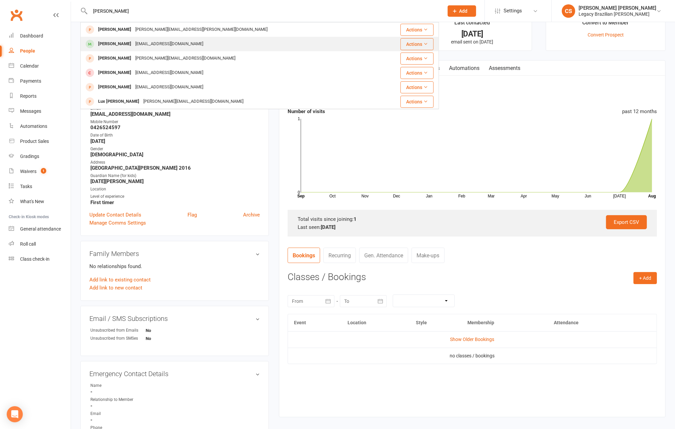 This screenshot has height=429, width=675. What do you see at coordinates (569, 11) in the screenshot?
I see `div: CS` at bounding box center [569, 11].